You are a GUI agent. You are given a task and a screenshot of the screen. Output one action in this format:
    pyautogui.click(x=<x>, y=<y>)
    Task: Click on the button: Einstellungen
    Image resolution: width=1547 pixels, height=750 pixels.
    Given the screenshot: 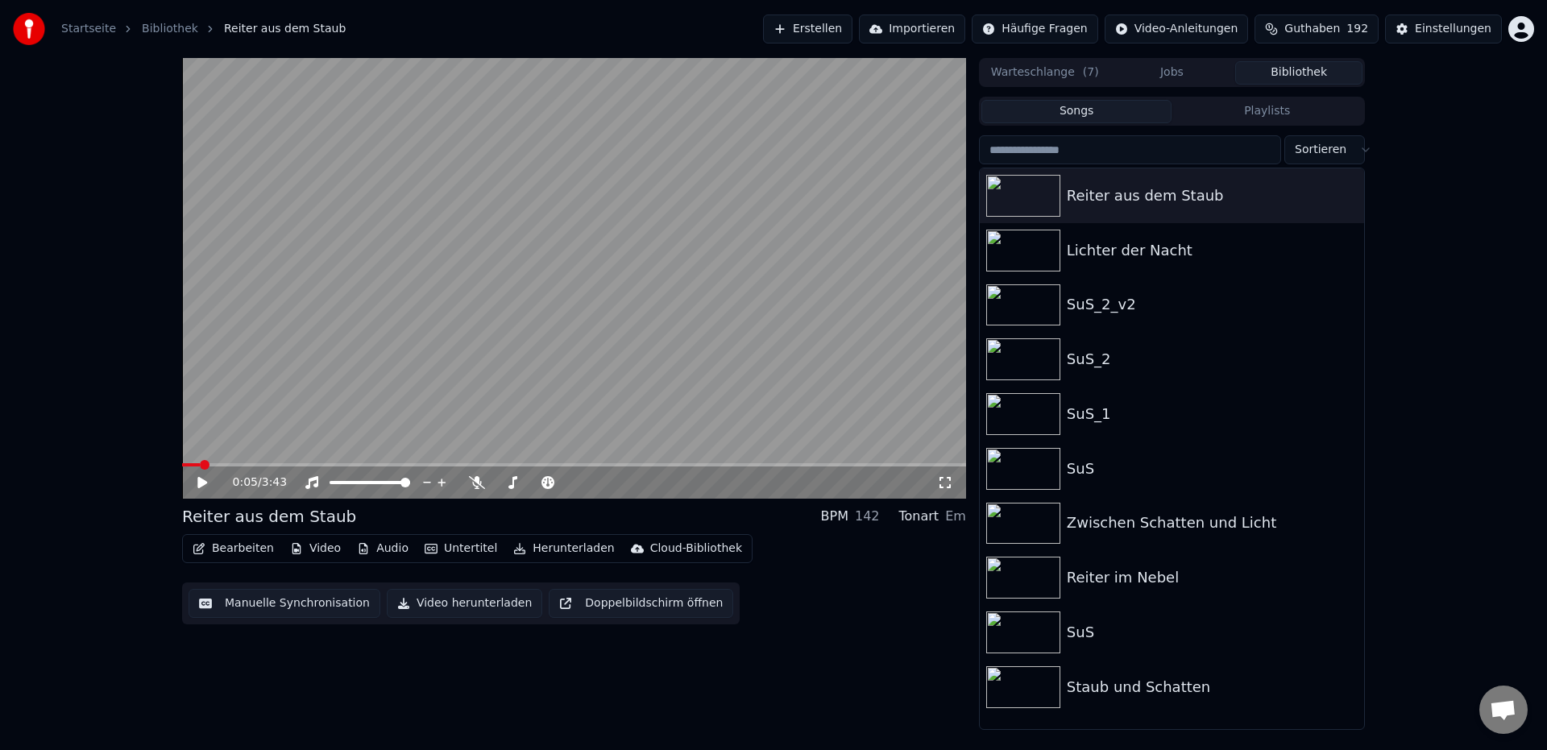 What is the action you would take?
    pyautogui.click(x=1443, y=29)
    